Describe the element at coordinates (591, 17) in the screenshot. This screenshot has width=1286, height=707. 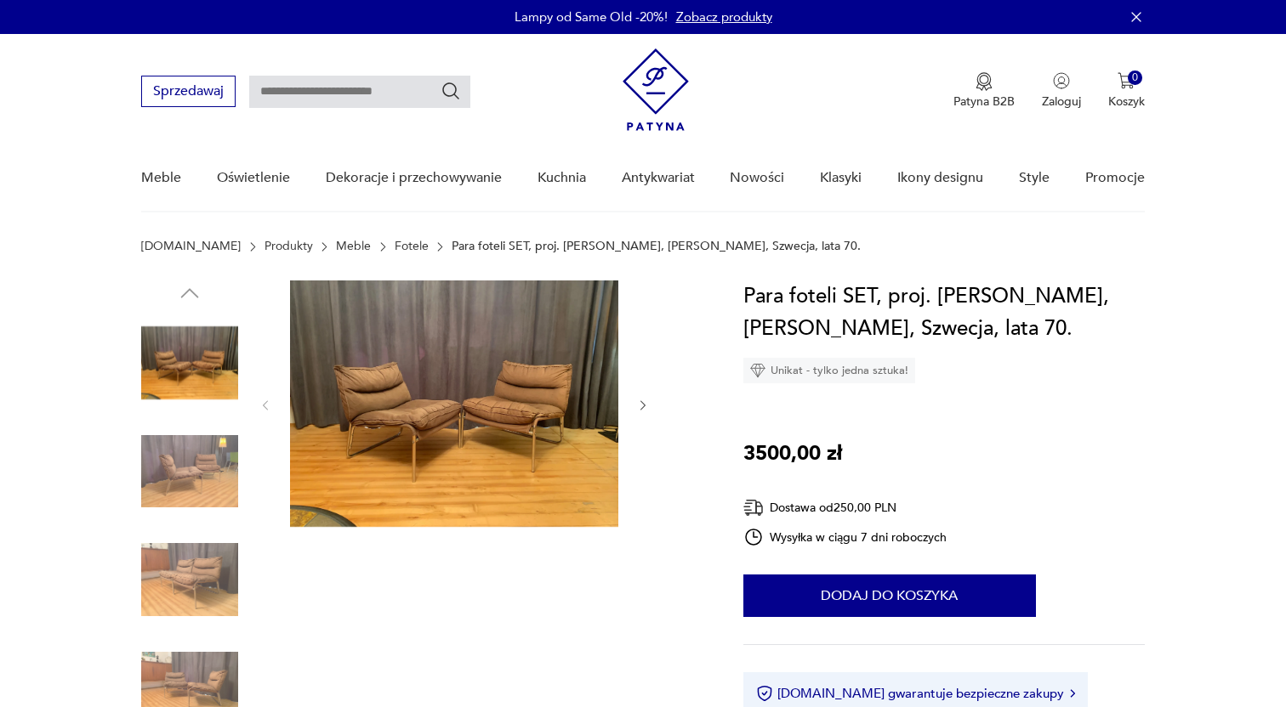
I see `p: Lampy od Same Old -20%!` at that location.